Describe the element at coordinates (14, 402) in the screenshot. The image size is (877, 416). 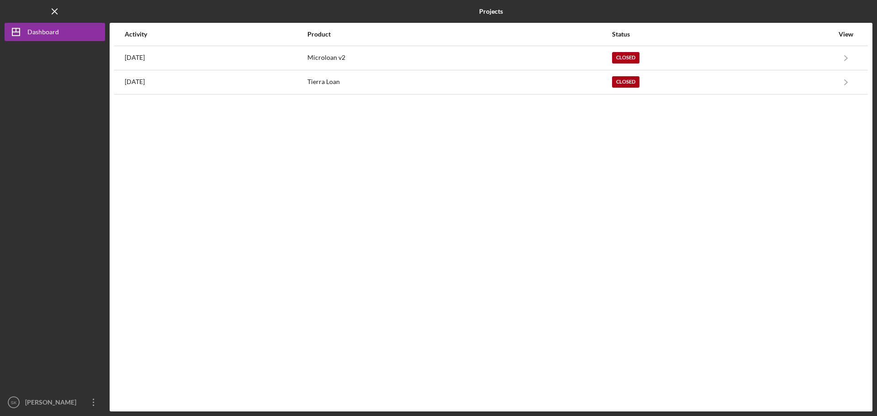
I see `text: SK` at that location.